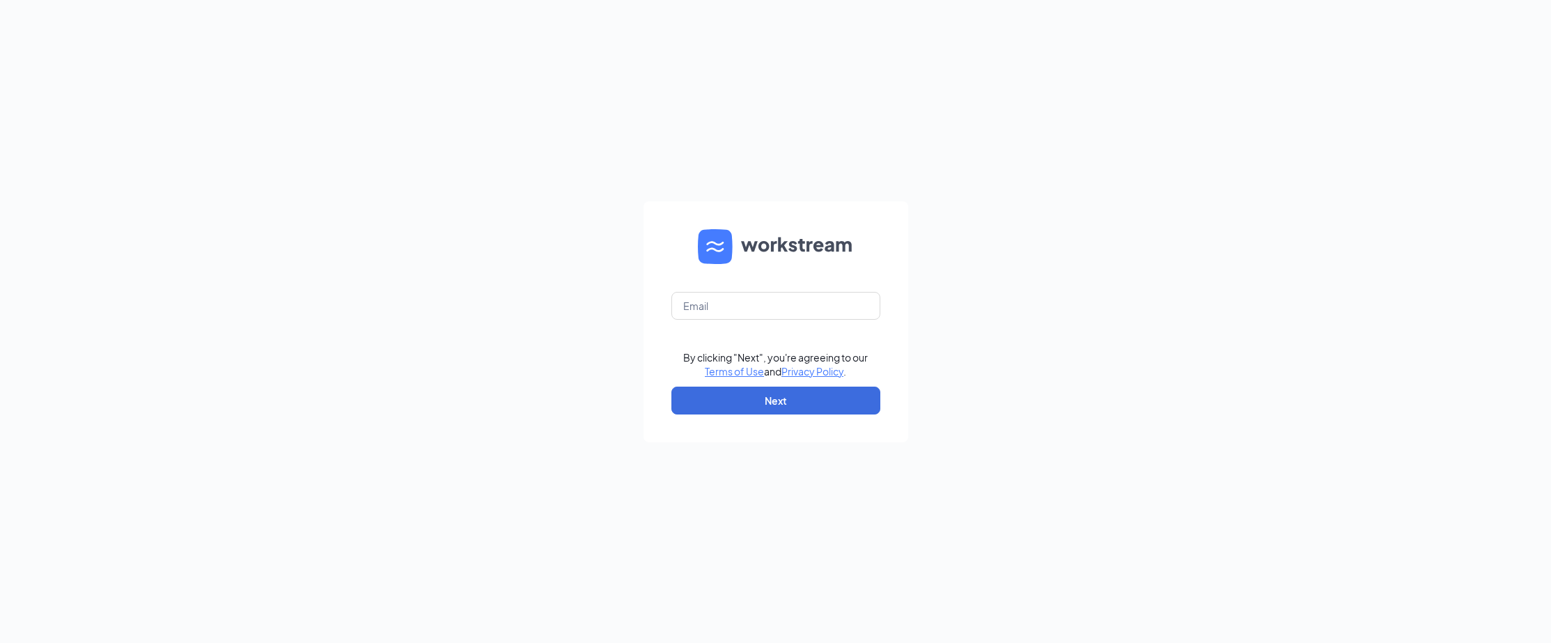  I want to click on a: Terms of Use, so click(734, 371).